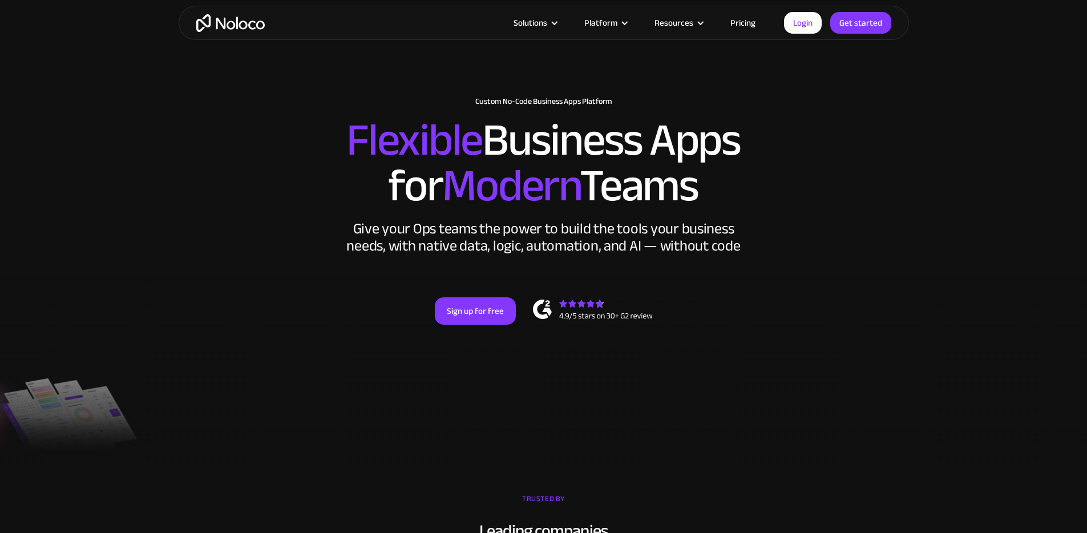  Describe the element at coordinates (511, 185) in the screenshot. I see `span: Modern` at that location.